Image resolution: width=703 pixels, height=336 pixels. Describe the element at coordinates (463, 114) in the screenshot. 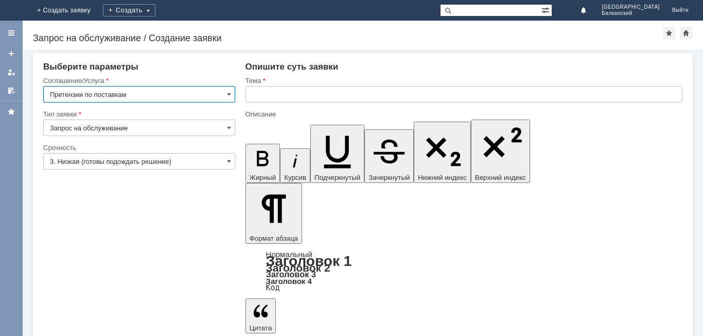

I see `div: Описание` at that location.